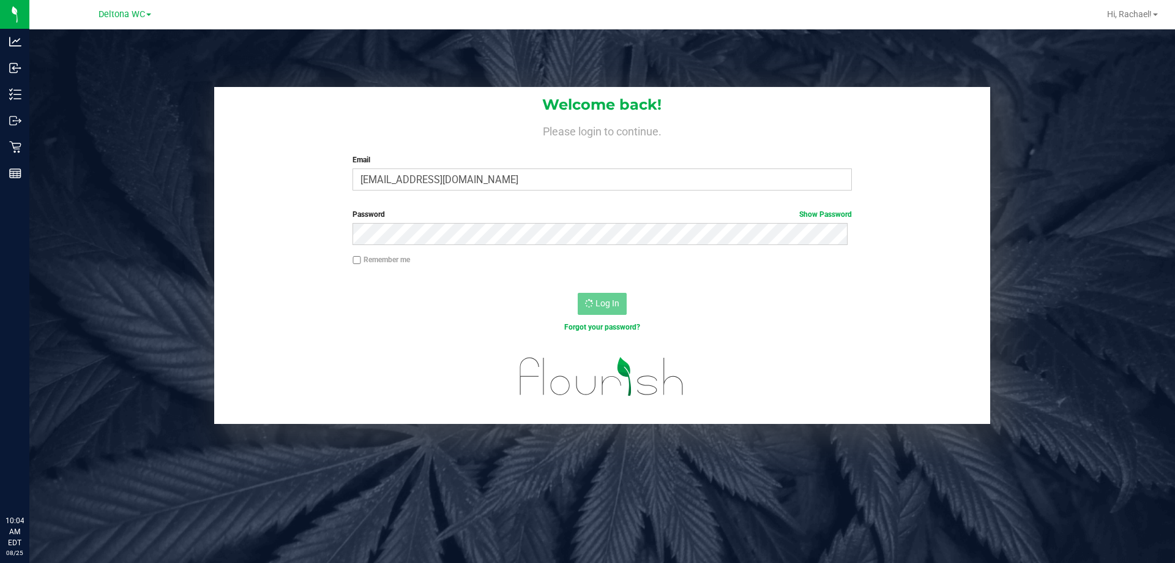  Describe the element at coordinates (15, 68) in the screenshot. I see `inline-svg: Inbound` at that location.